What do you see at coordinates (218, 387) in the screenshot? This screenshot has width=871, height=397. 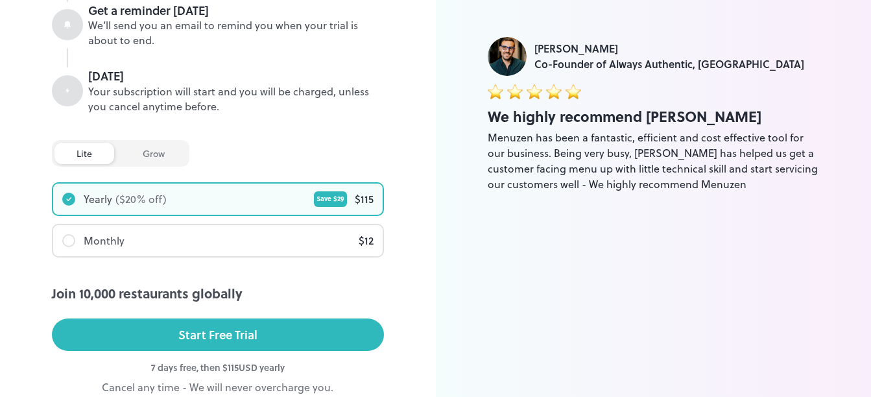 I see `div: Cancel any time - We will never overcharge you.` at bounding box center [218, 387].